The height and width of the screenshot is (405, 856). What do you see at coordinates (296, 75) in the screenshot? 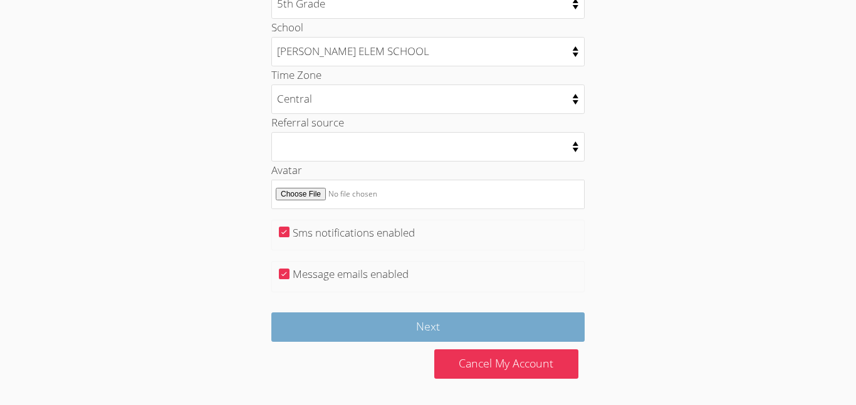
I see `label: Time Zone` at bounding box center [296, 75].